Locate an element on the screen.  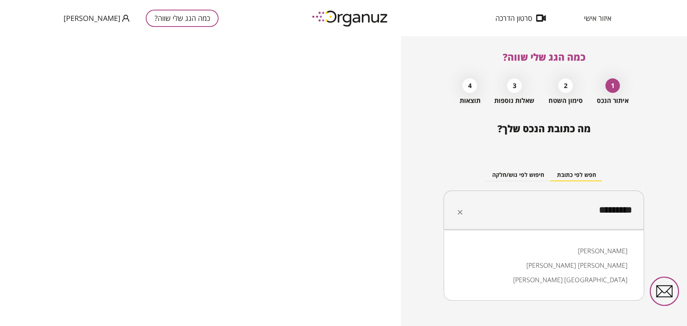
div: 2 is located at coordinates (566, 86).